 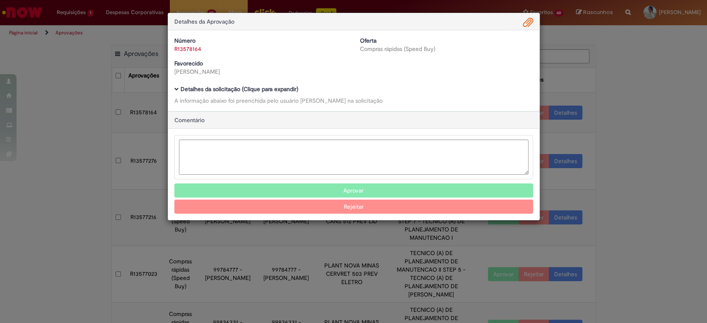 I want to click on b: Detalhes da solicitação (Clique para expandir), so click(x=239, y=89).